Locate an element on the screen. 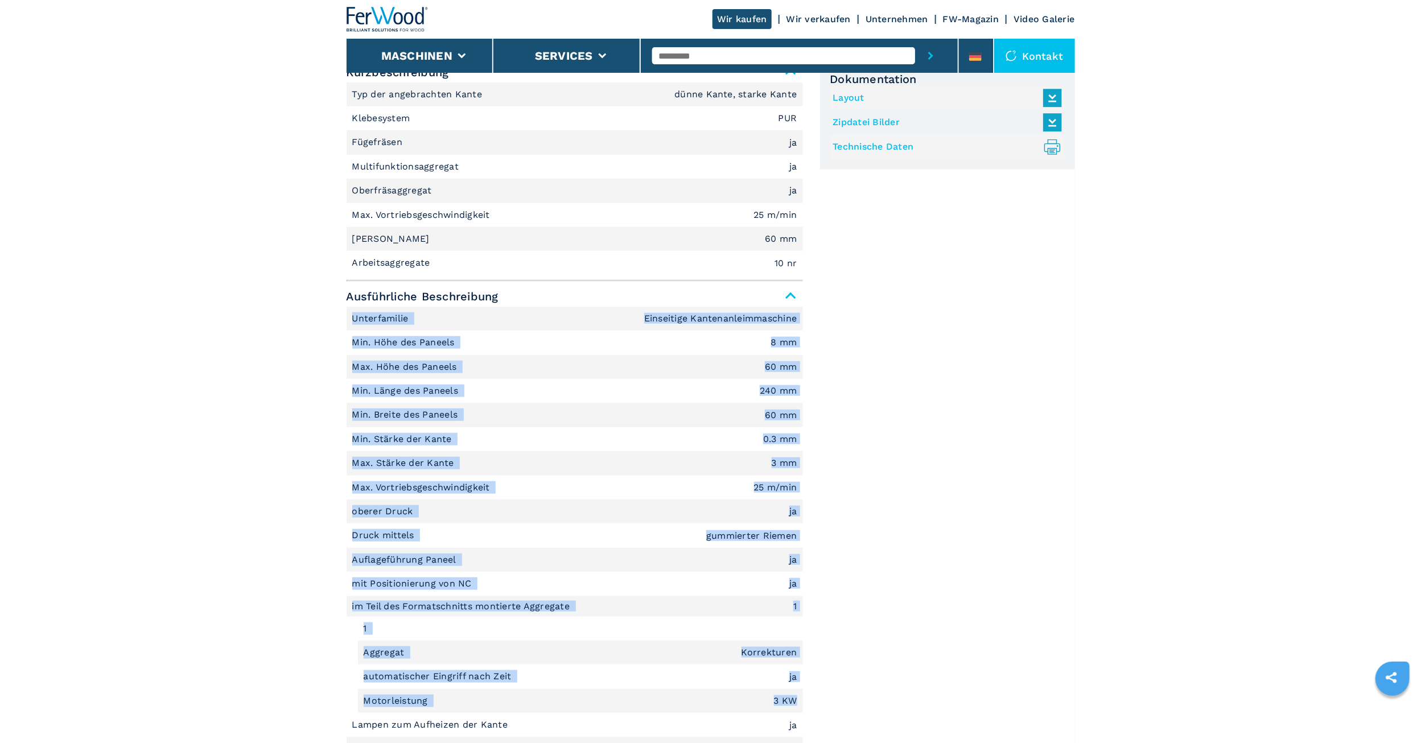 This screenshot has width=1421, height=743. em: 10 nr is located at coordinates (785, 264).